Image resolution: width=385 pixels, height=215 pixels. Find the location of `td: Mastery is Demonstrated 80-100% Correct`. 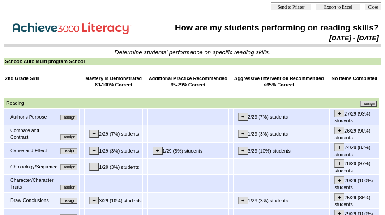

td: Mastery is Demonstrated 80-100% Correct is located at coordinates (113, 81).